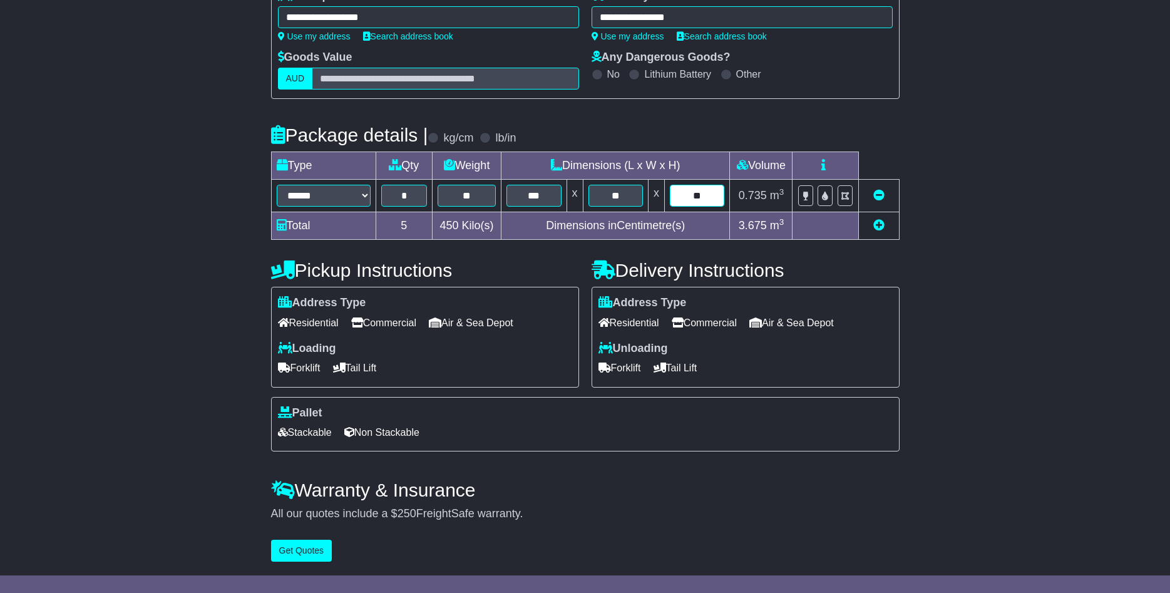 The image size is (1170, 593). I want to click on label: Loading, so click(307, 349).